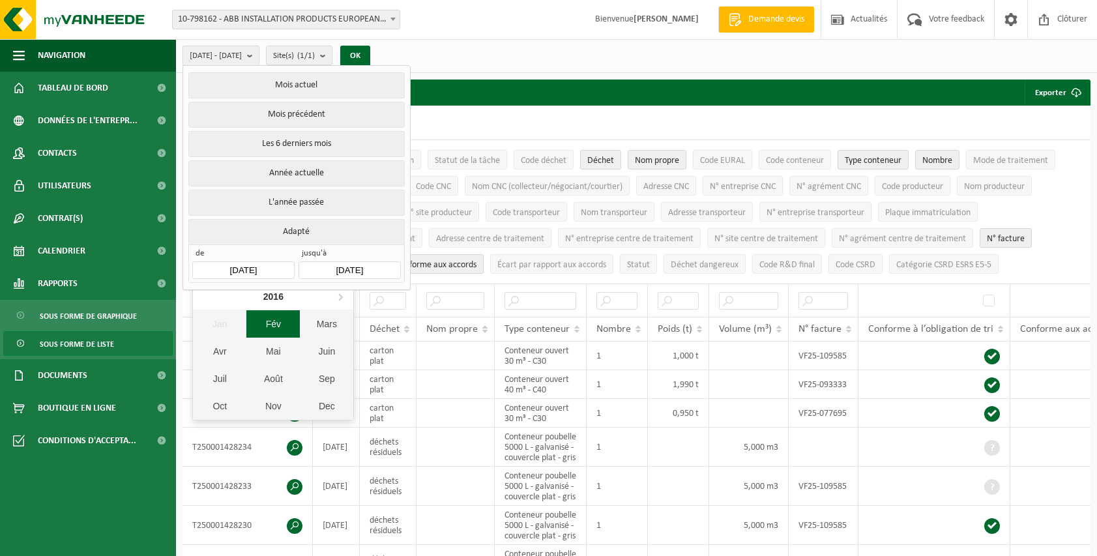 Image resolution: width=1097 pixels, height=556 pixels. Describe the element at coordinates (794, 160) in the screenshot. I see `button: Code conteneurCode conteneur: Activate to sort` at that location.